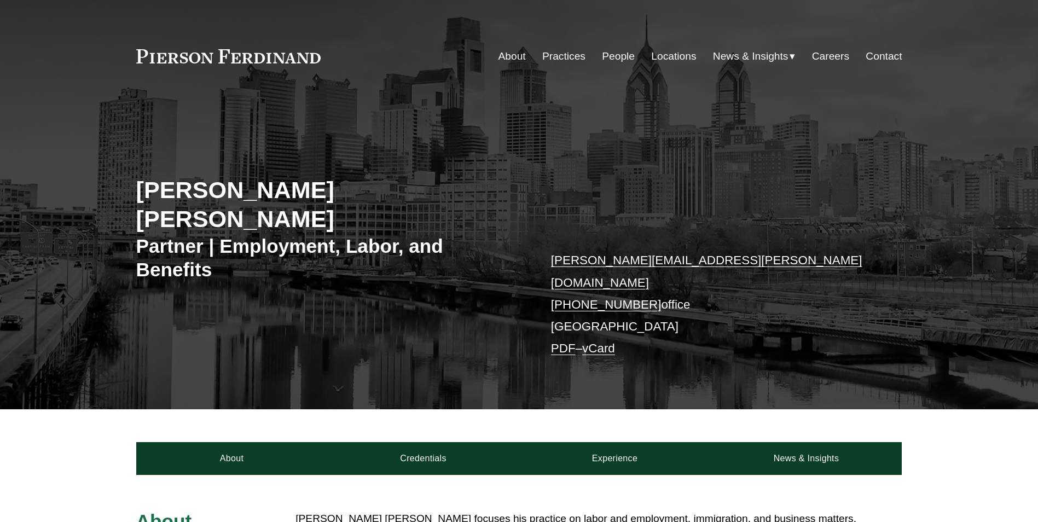 The image size is (1038, 522). Describe the element at coordinates (806, 458) in the screenshot. I see `a: News & Insights` at that location.